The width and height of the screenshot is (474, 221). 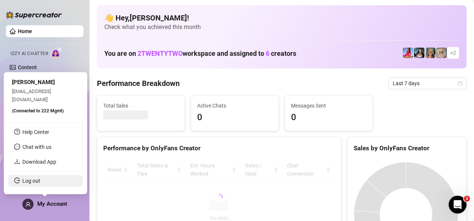 What do you see at coordinates (57, 52) in the screenshot?
I see `img: AI Chatter` at bounding box center [57, 52].